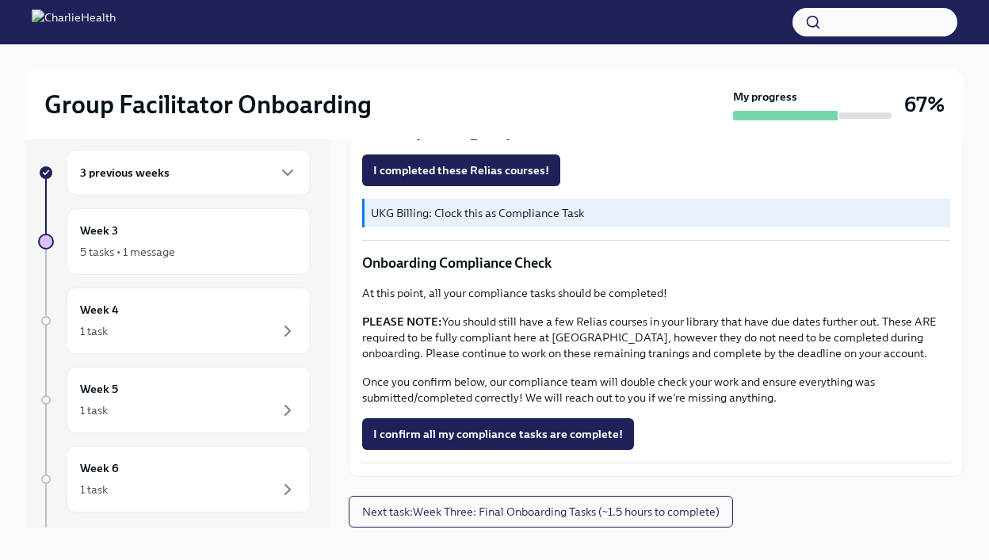  What do you see at coordinates (461, 170) in the screenshot?
I see `span: I completed these Relias courses!` at bounding box center [461, 170].